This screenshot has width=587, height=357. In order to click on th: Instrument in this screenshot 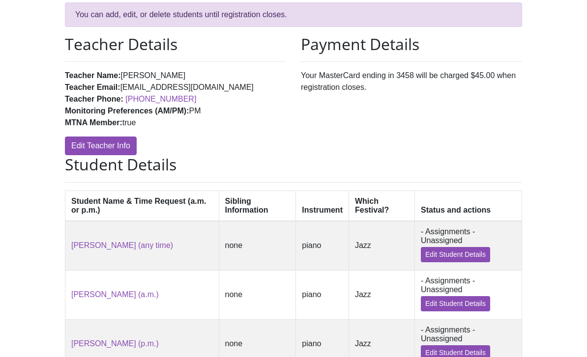, I will do `click(322, 206)`.